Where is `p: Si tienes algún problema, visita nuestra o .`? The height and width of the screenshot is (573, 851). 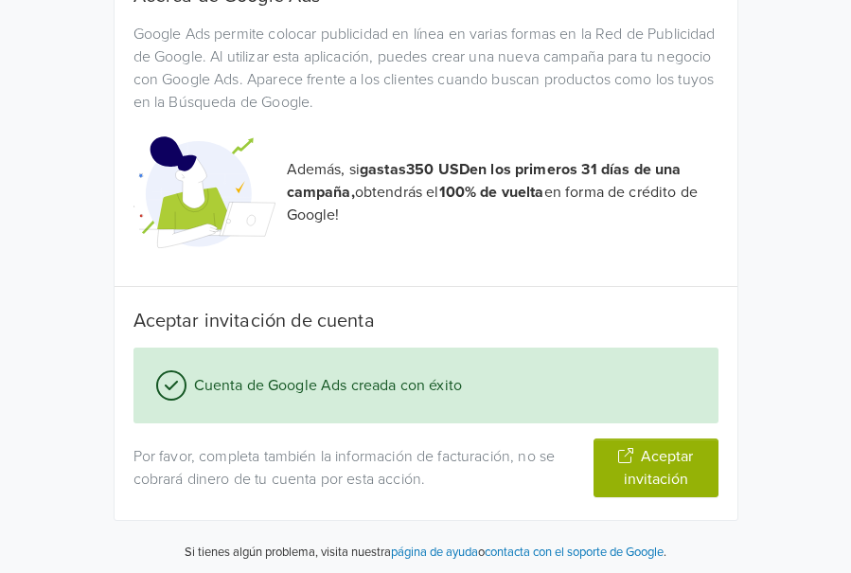 p: Si tienes algún problema, visita nuestra o . is located at coordinates (425, 553).